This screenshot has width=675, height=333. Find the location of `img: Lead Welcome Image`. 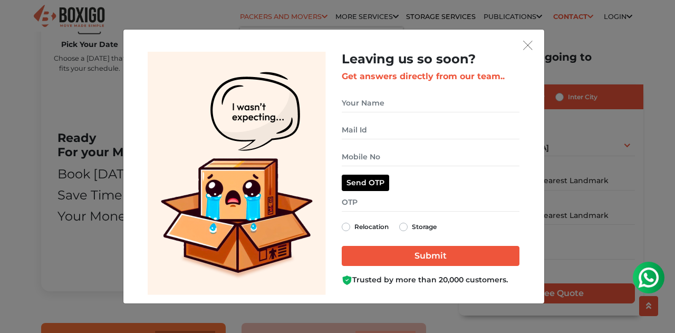

img: Lead Welcome Image is located at coordinates (237, 173).